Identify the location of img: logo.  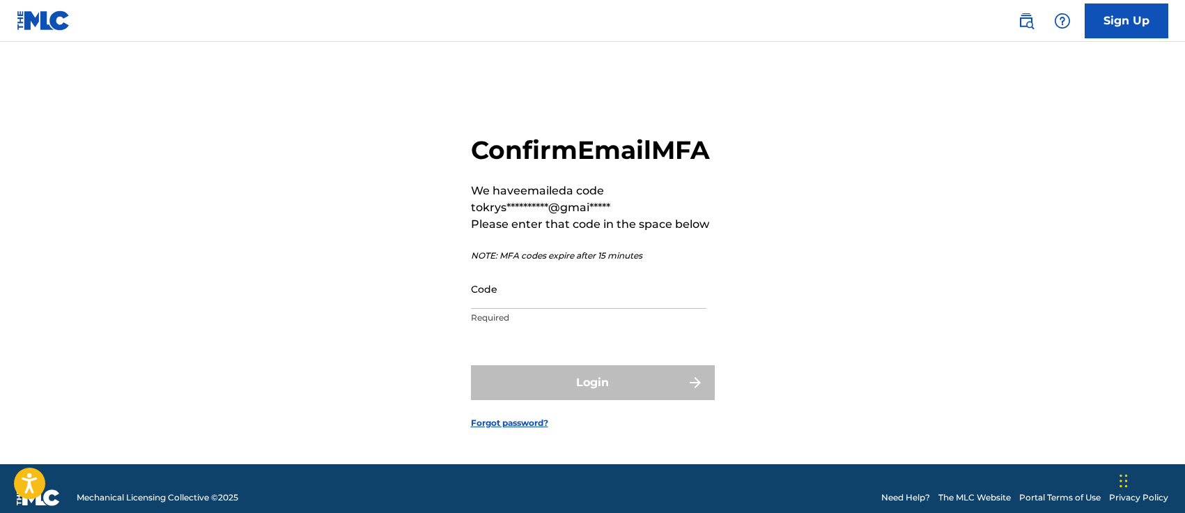
(38, 498).